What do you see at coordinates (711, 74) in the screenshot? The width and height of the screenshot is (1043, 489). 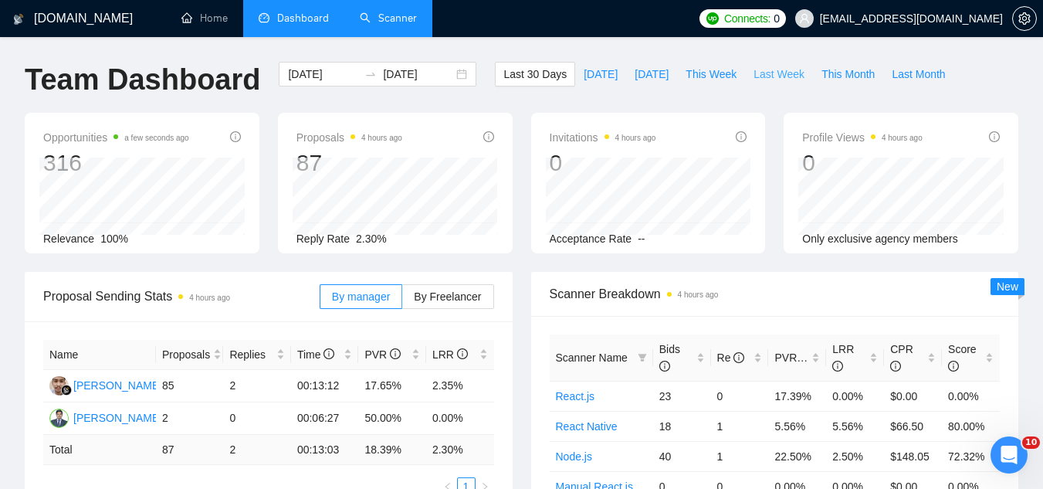 I see `span: This Week` at bounding box center [711, 74].